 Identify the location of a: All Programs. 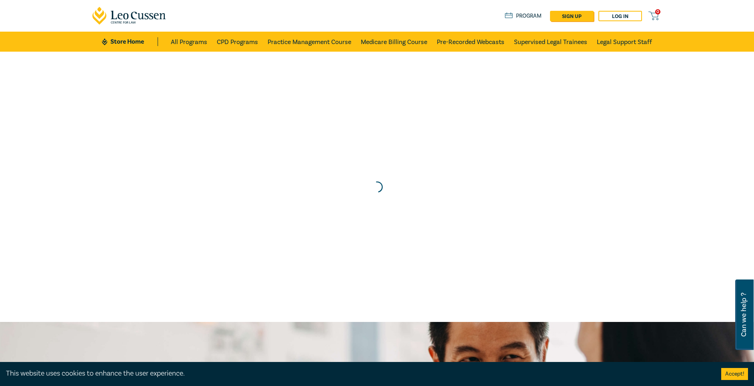
(189, 42).